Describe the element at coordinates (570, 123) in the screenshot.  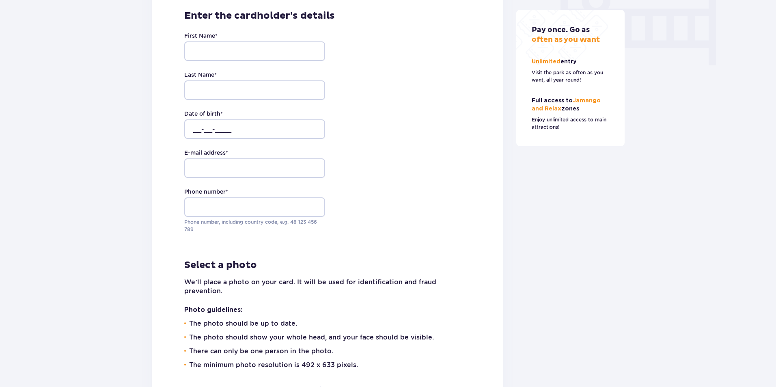
I see `p: Enjoy unlimited access to main attractions!` at that location.